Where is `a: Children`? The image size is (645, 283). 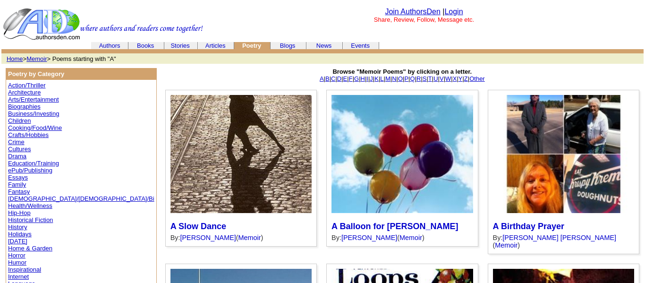 a: Children is located at coordinates (19, 120).